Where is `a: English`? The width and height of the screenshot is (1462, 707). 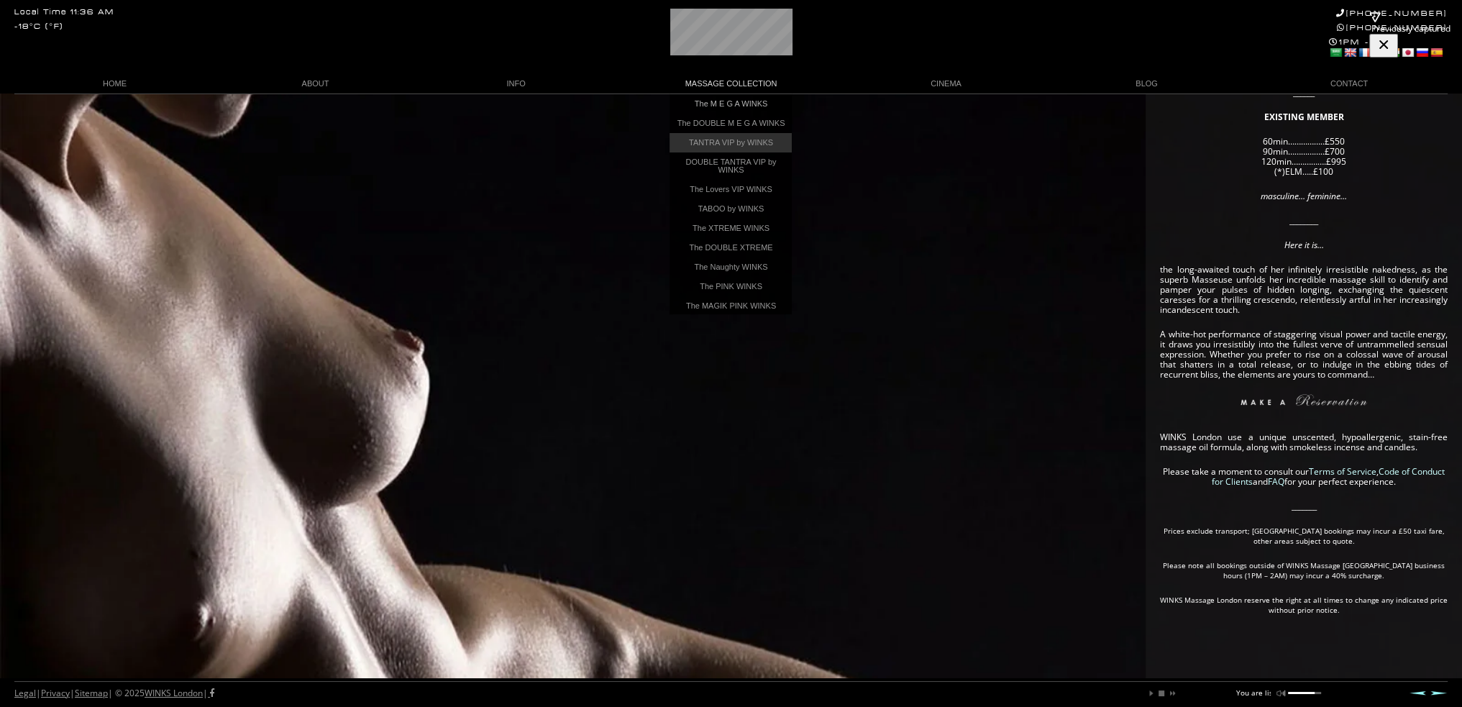 a: English is located at coordinates (1350, 52).